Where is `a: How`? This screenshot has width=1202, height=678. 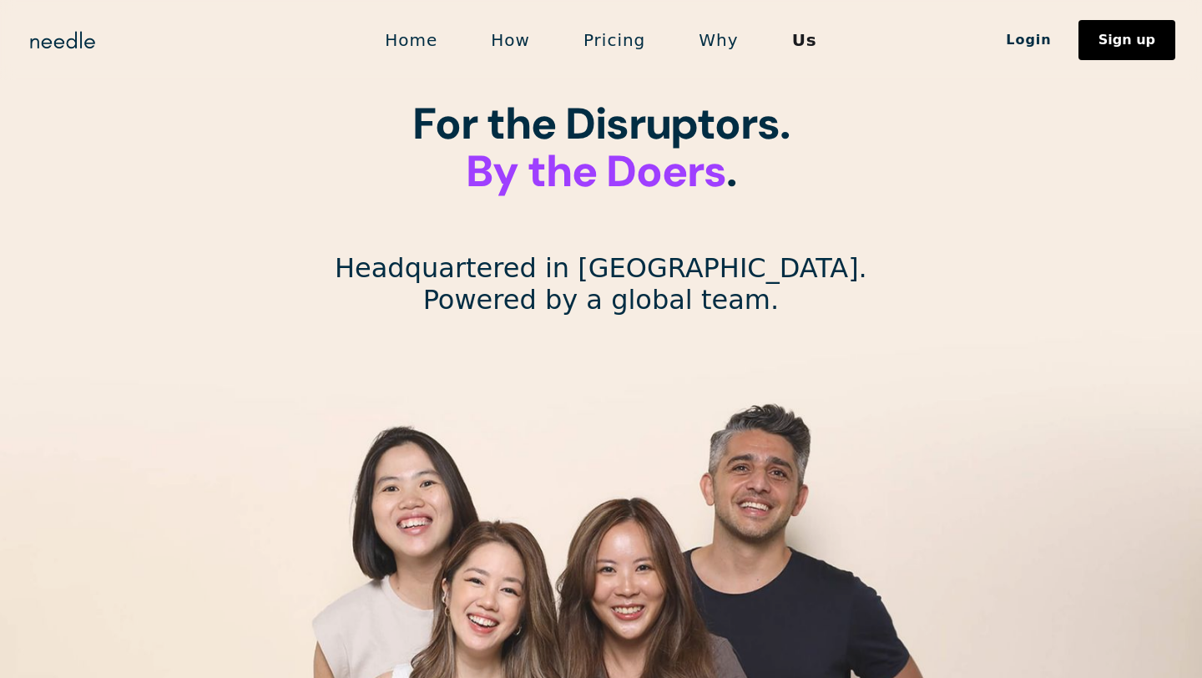 a: How is located at coordinates (510, 40).